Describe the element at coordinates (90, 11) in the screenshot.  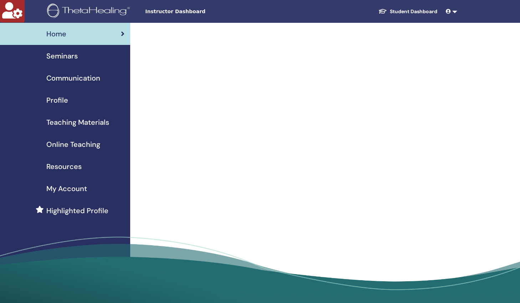
I see `img: logo.png` at that location.